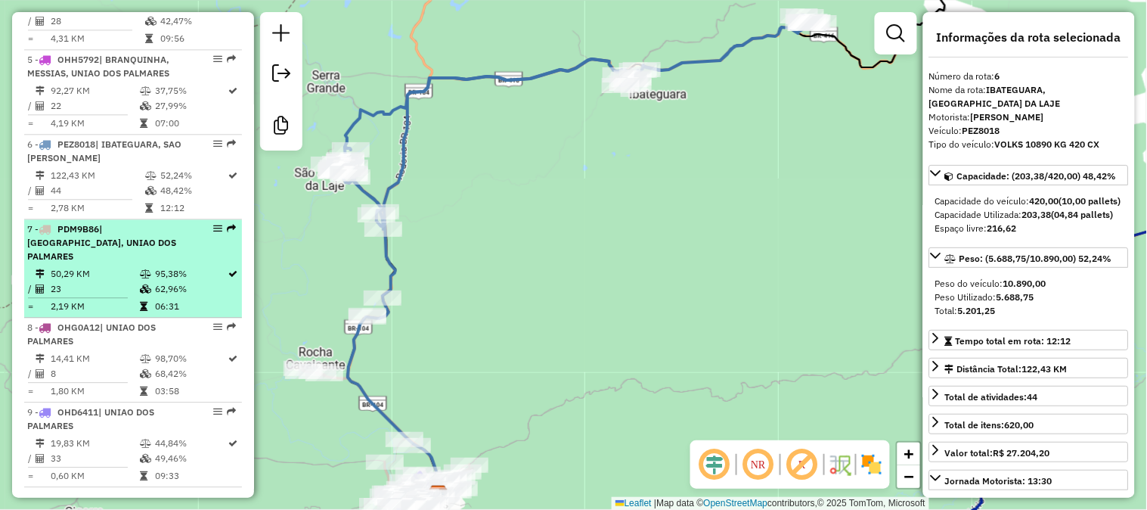  I want to click on strong: (10,00 pallets), so click(1091, 200).